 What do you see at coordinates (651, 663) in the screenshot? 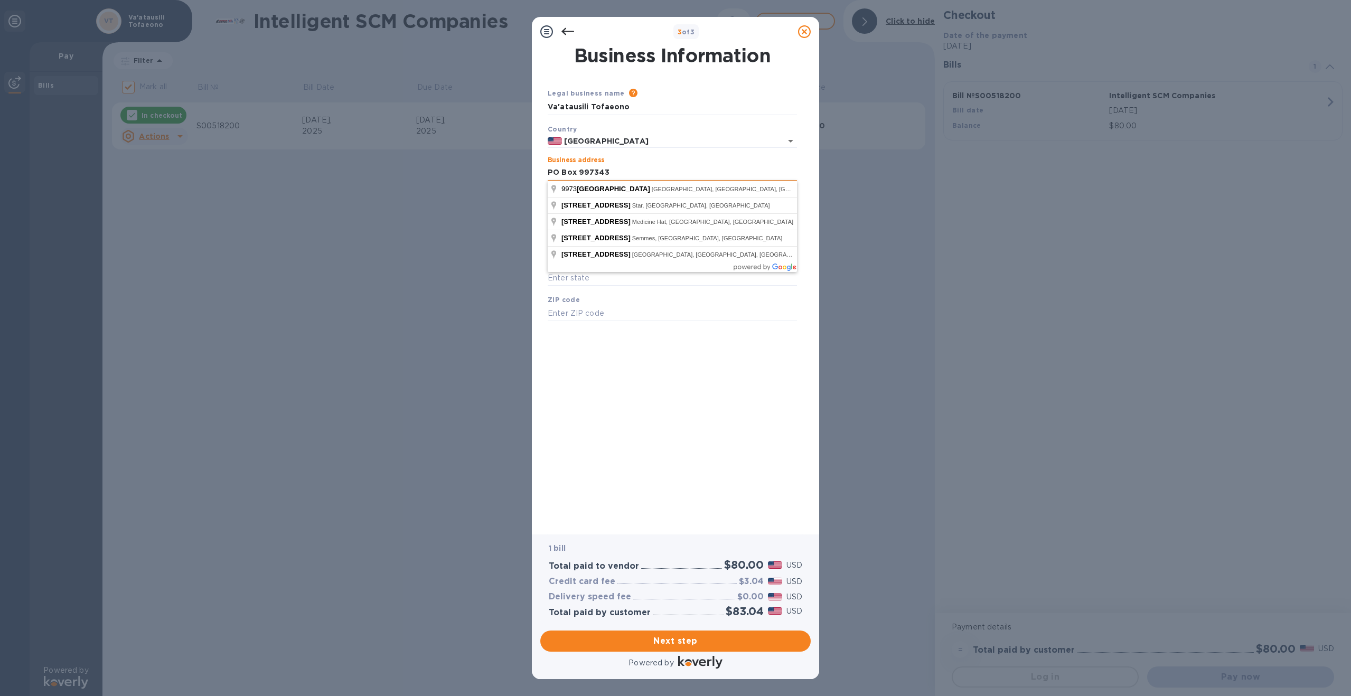
I see `p: Powered by` at bounding box center [651, 663].